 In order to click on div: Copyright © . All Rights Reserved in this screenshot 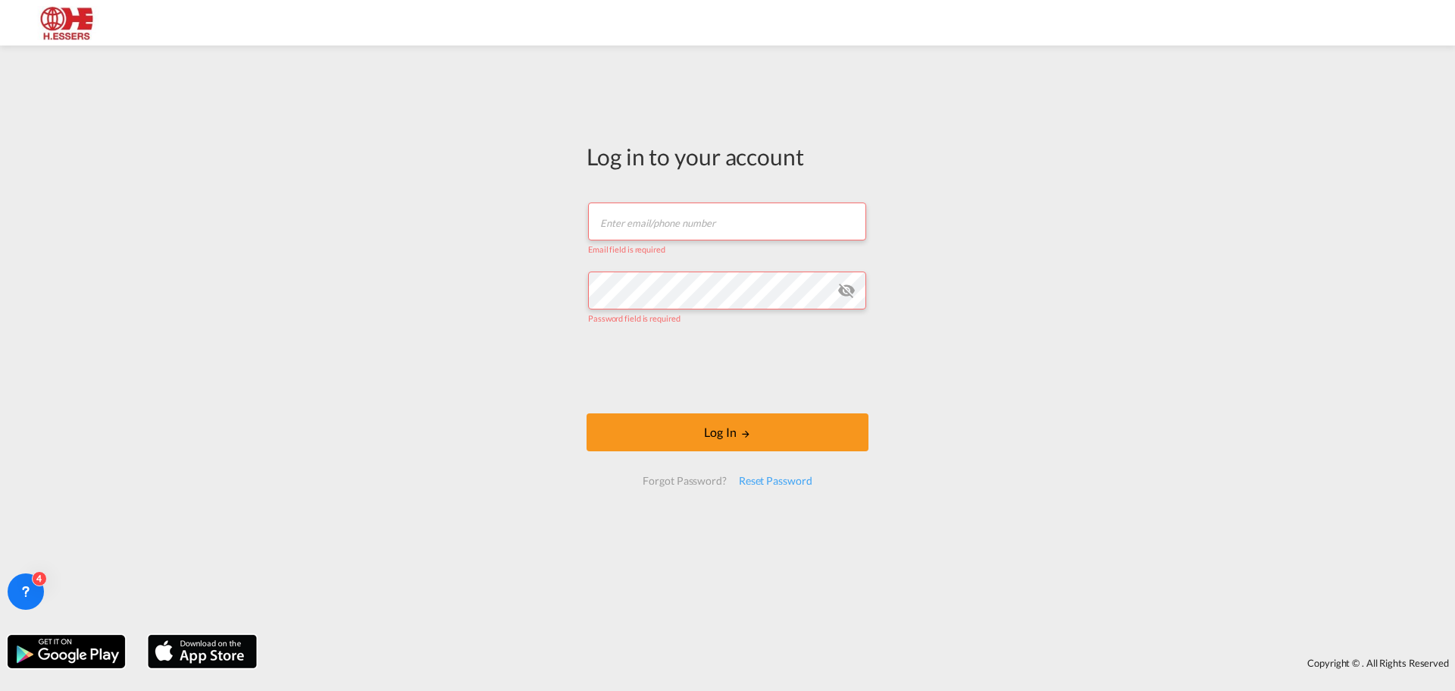, I will do `click(860, 663)`.